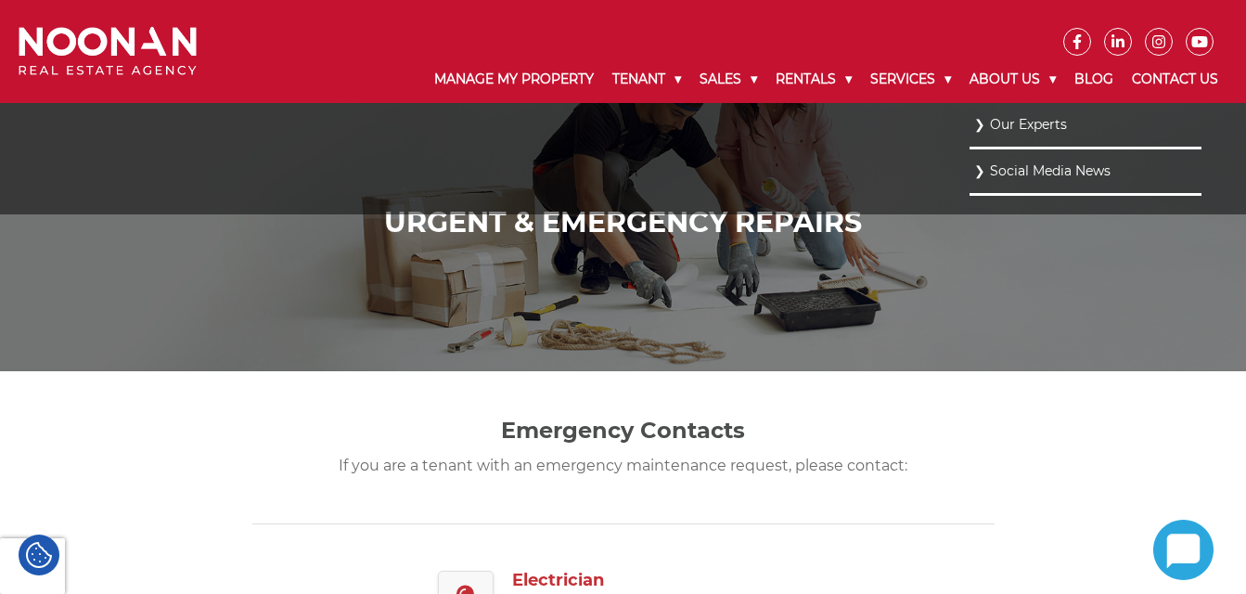  Describe the element at coordinates (814, 79) in the screenshot. I see `a: Rentals` at that location.